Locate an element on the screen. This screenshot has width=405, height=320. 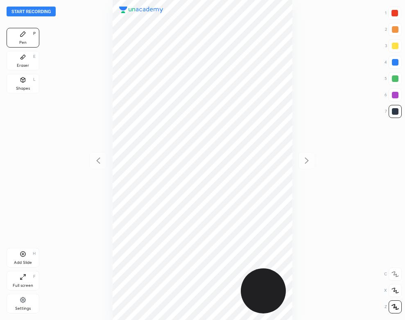
div: 1 is located at coordinates (393, 13).